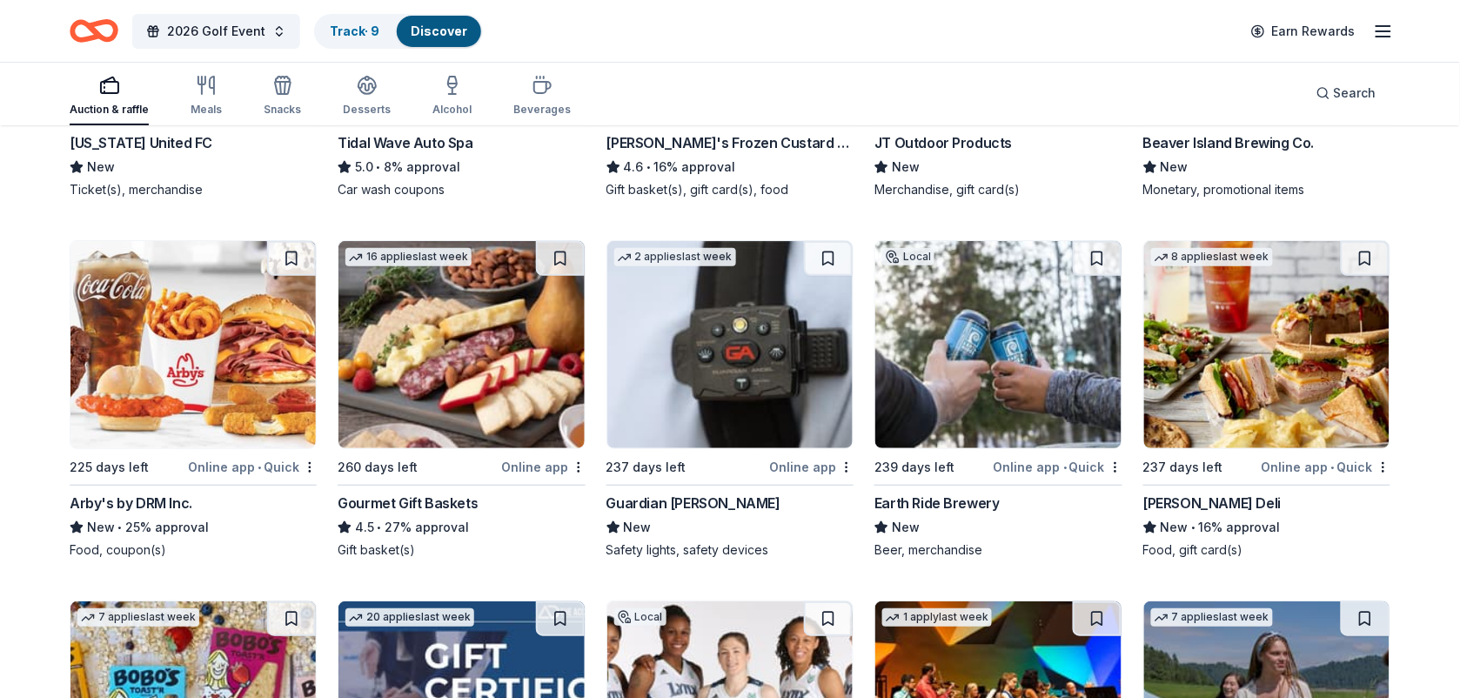  What do you see at coordinates (410, 617) in the screenshot?
I see `div: 20 applies last week` at bounding box center [410, 617].